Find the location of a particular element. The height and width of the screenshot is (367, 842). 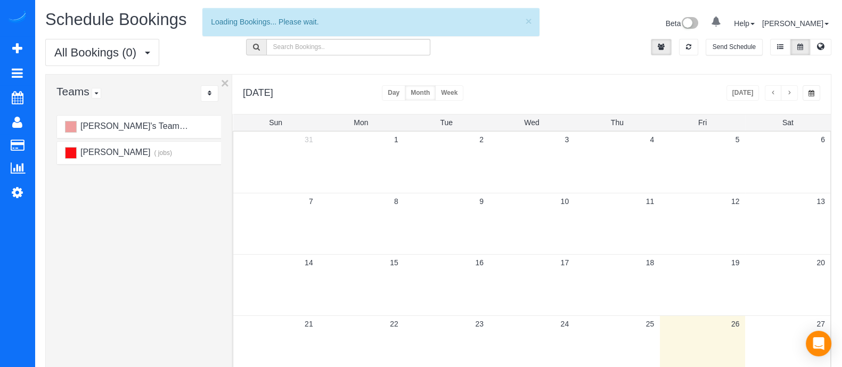

a: 31 is located at coordinates (309, 140).